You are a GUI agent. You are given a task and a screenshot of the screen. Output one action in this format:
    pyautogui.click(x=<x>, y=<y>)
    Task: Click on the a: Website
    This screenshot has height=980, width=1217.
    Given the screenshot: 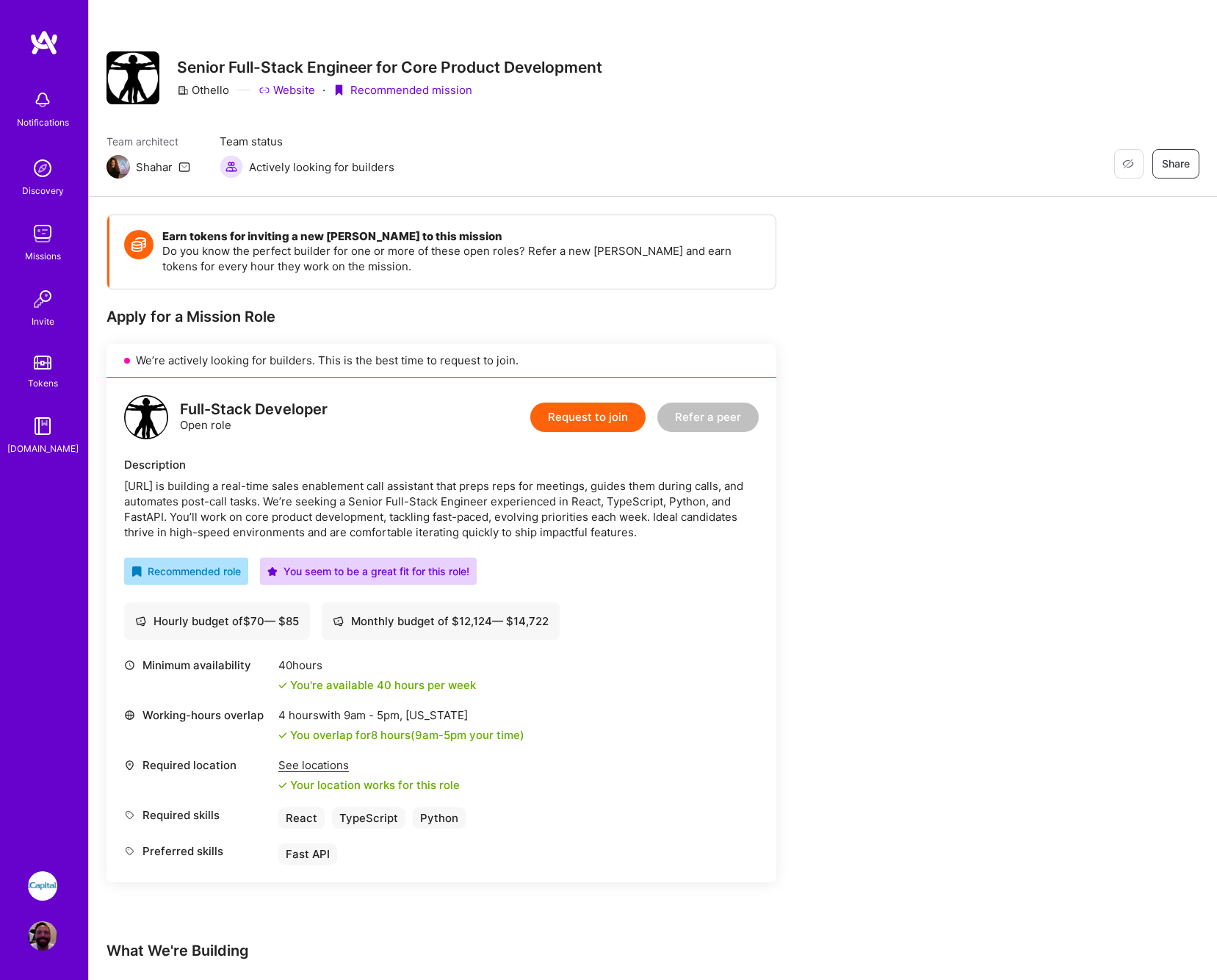 What is the action you would take?
    pyautogui.click(x=287, y=90)
    